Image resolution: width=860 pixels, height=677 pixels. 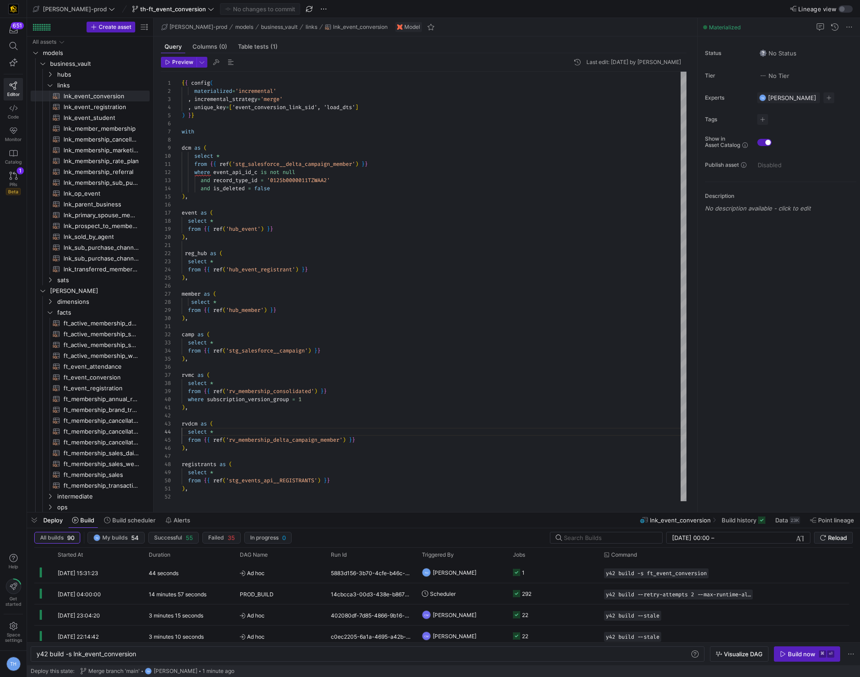 What do you see at coordinates (101, 474) in the screenshot?
I see `span: ft_membership_sales​​​​​​​​​​` at bounding box center [101, 474].